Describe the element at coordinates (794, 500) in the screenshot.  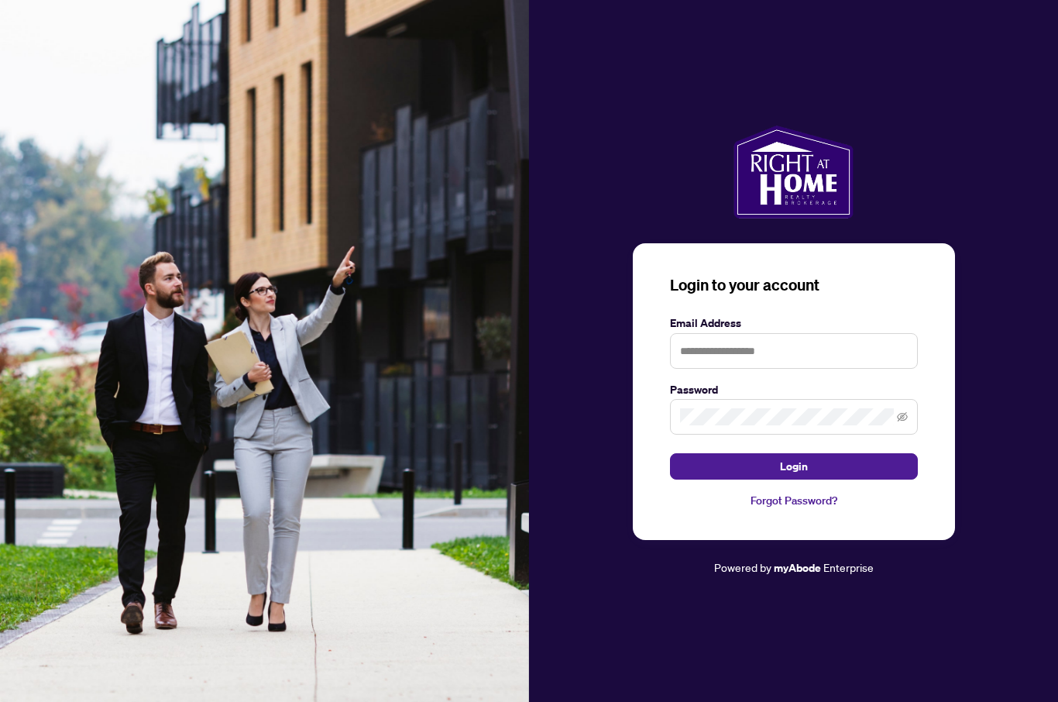
I see `a: Forgot Password?` at that location.